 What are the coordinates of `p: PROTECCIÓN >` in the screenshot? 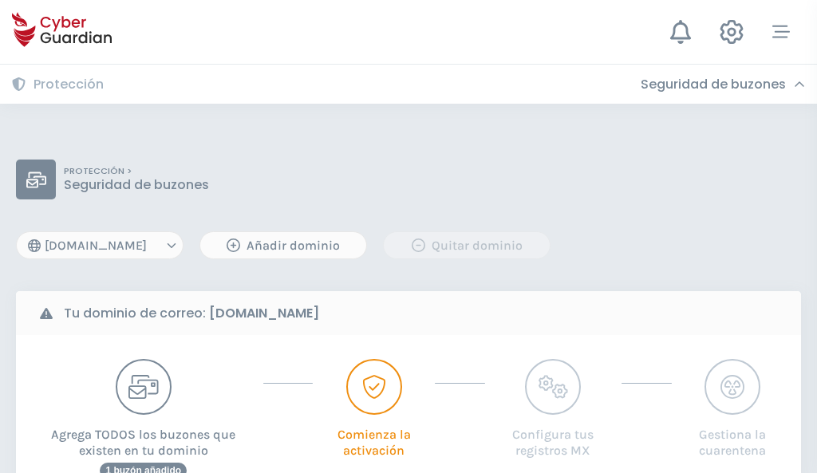 It's located at (136, 171).